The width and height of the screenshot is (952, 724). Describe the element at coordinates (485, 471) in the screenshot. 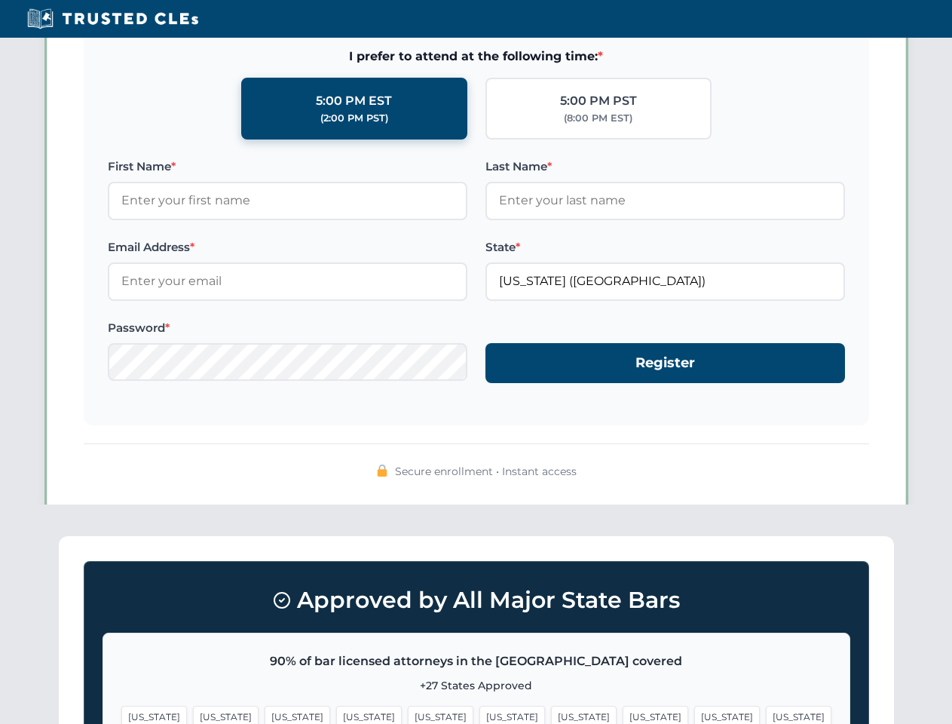

I see `span: Secure enrollment • Instant access` at that location.